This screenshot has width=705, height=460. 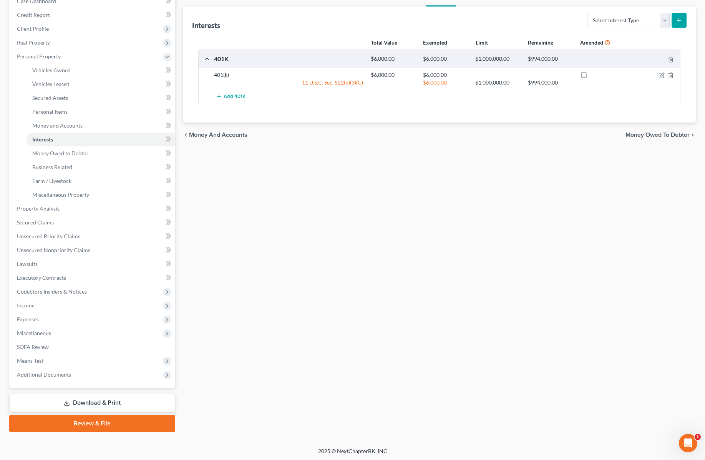 What do you see at coordinates (50, 98) in the screenshot?
I see `span: Secured Assets` at bounding box center [50, 98].